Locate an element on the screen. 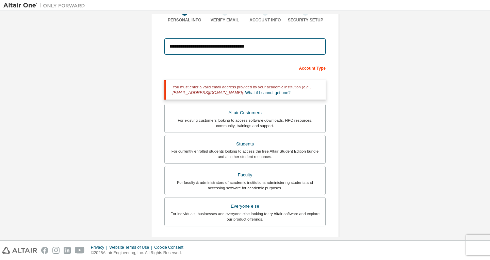 The width and height of the screenshot is (490, 260). div: Security Setup is located at coordinates (306, 20).